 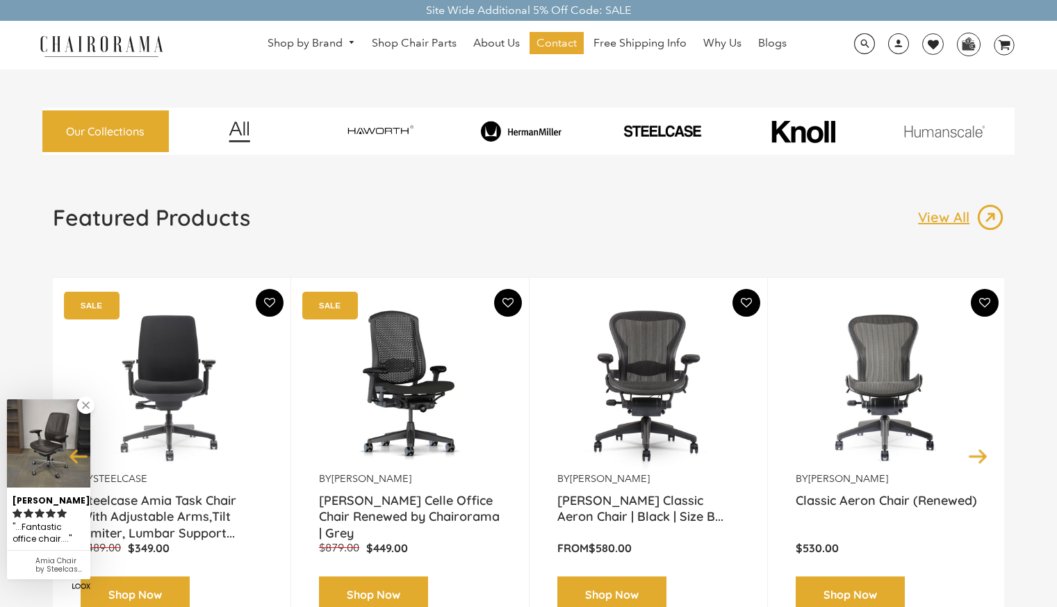 What do you see at coordinates (149, 548) in the screenshot?
I see `span: $349.00` at bounding box center [149, 548].